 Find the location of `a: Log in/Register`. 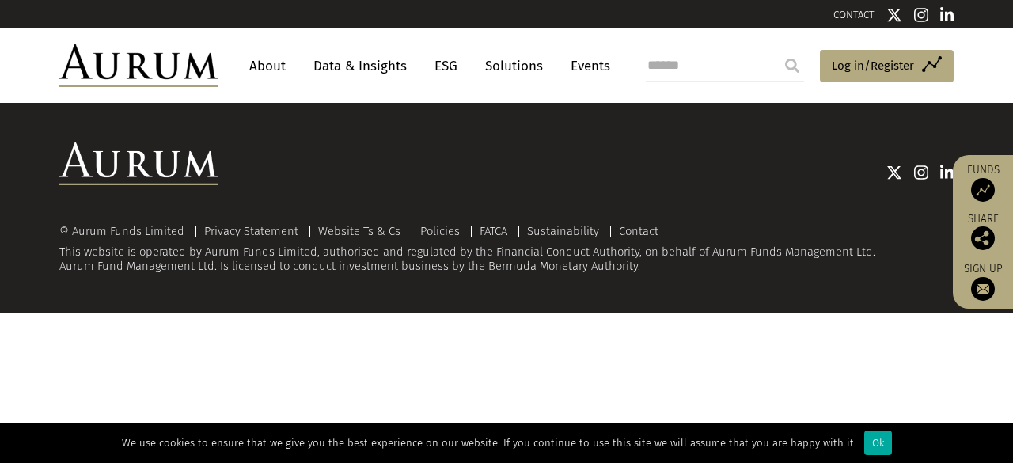

a: Log in/Register is located at coordinates (887, 66).